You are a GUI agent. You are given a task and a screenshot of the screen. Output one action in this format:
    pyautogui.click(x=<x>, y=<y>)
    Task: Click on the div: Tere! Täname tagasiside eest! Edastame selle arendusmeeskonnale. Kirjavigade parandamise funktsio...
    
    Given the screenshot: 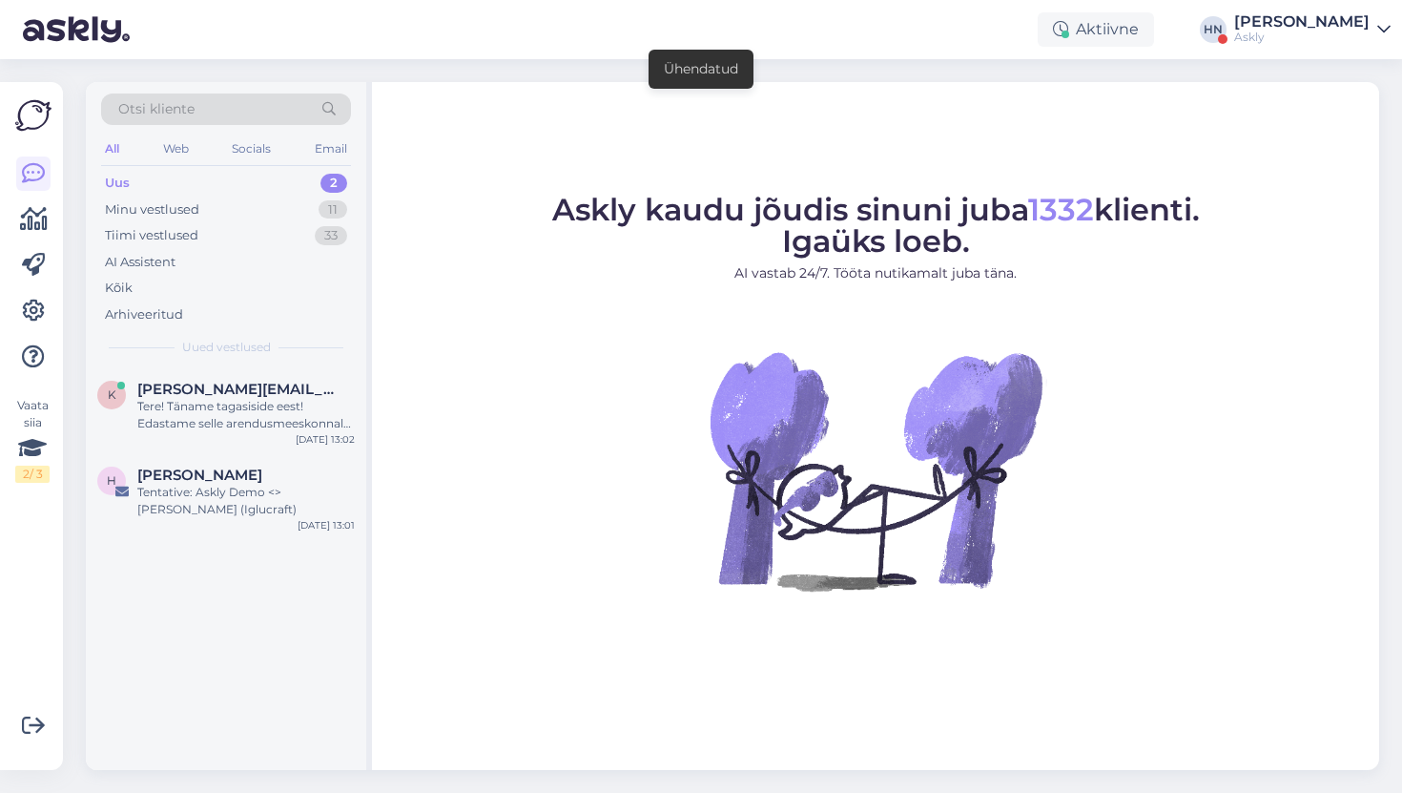 What is the action you would take?
    pyautogui.click(x=246, y=415)
    